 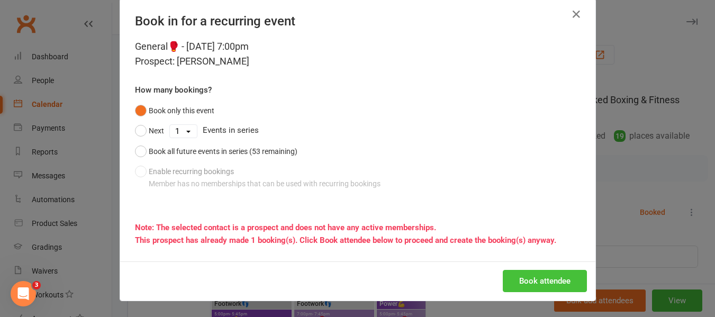 What do you see at coordinates (545, 281) in the screenshot?
I see `button: Book attendee` at bounding box center [545, 281].